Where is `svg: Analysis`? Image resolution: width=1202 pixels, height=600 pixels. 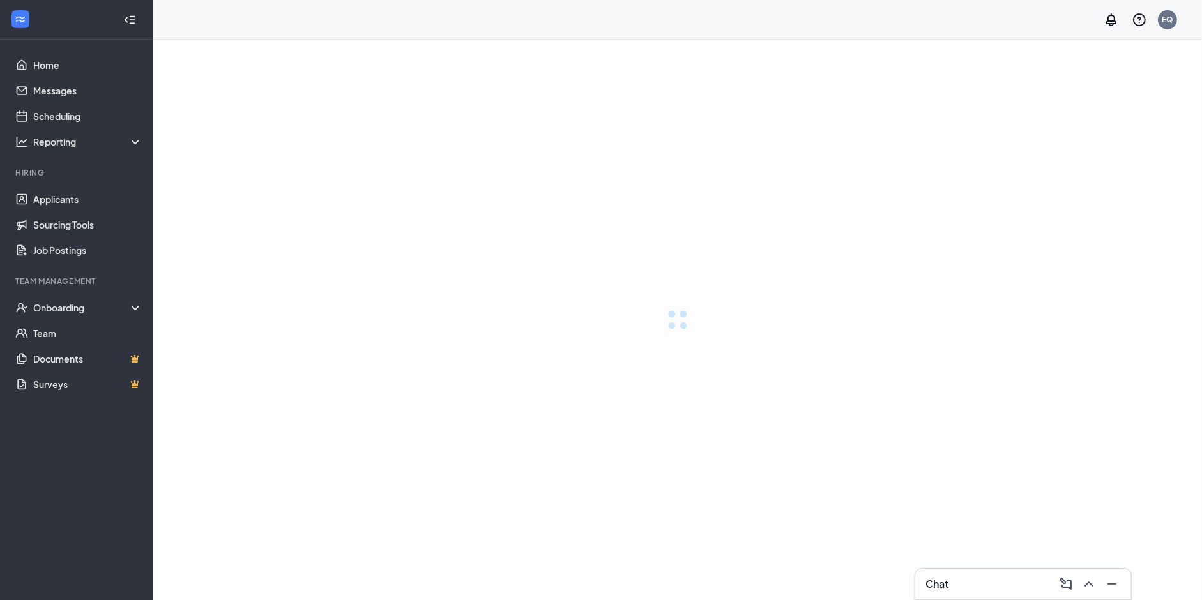
svg: Analysis is located at coordinates (22, 142).